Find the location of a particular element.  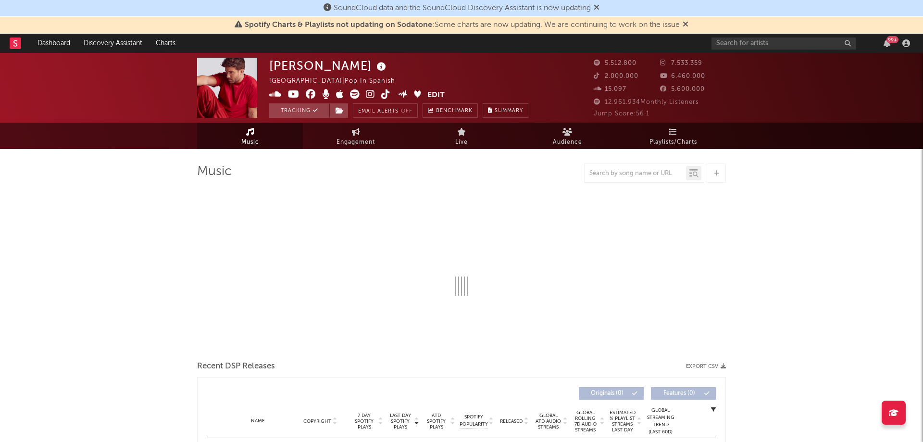

span: Playlists/Charts is located at coordinates (673, 142).